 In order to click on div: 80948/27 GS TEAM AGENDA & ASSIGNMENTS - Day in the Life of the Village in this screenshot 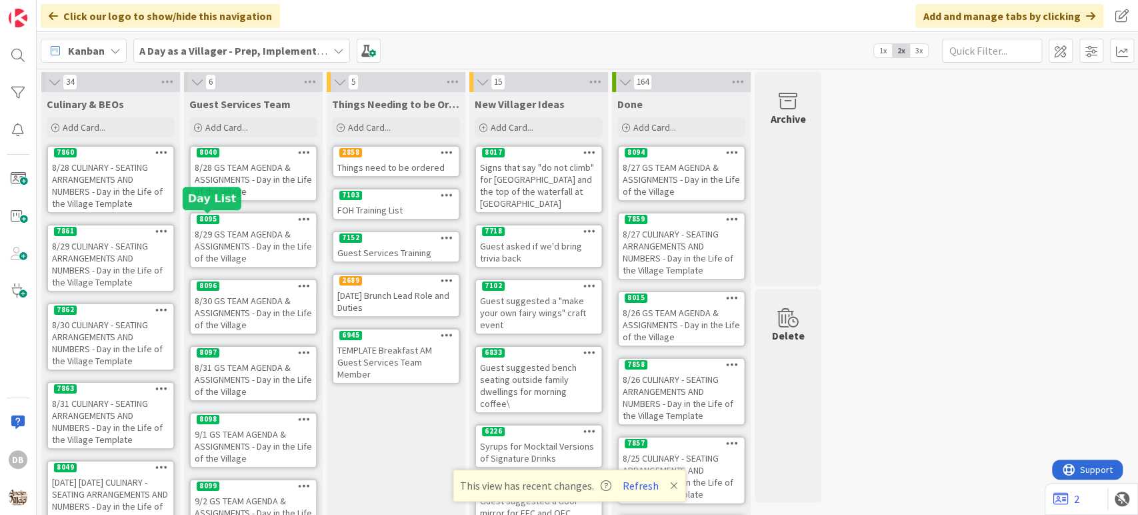, I will do `click(682, 173)`.